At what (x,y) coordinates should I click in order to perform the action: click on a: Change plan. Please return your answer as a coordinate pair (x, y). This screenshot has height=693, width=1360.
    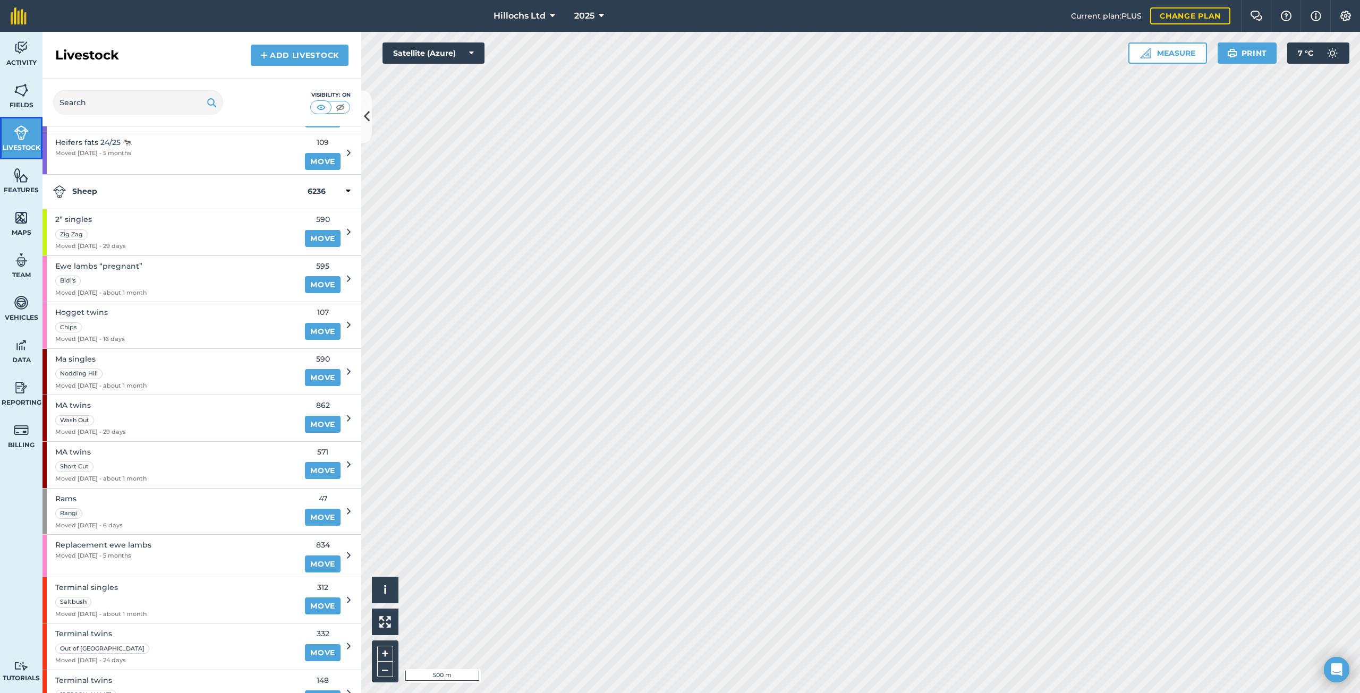
    Looking at the image, I should click on (1190, 16).